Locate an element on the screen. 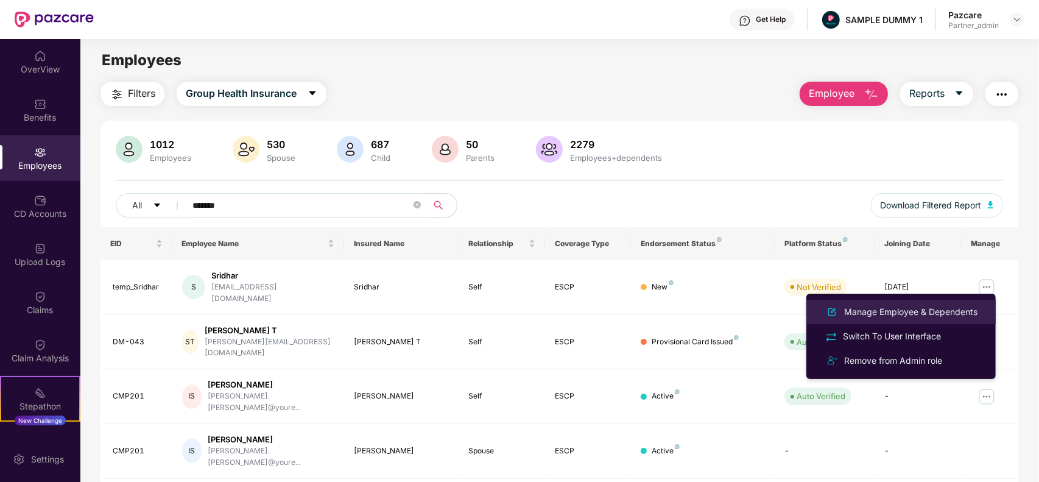 The width and height of the screenshot is (1039, 482). button: Group Health Insurancecaret-down is located at coordinates (252, 94).